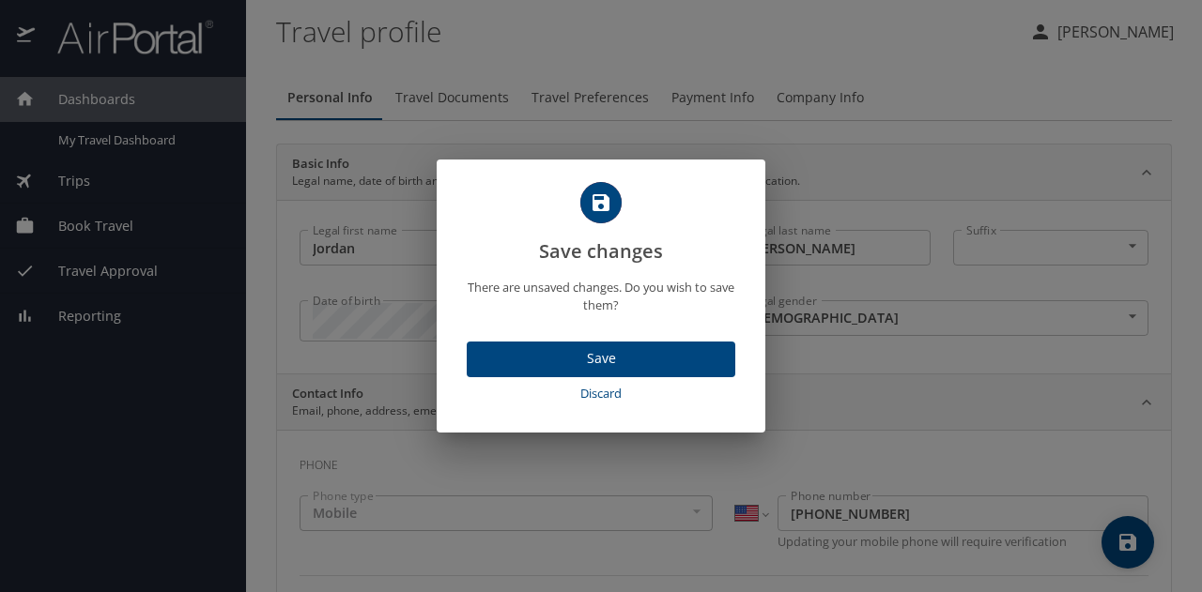 The image size is (1202, 592). I want to click on button: Discard, so click(601, 393).